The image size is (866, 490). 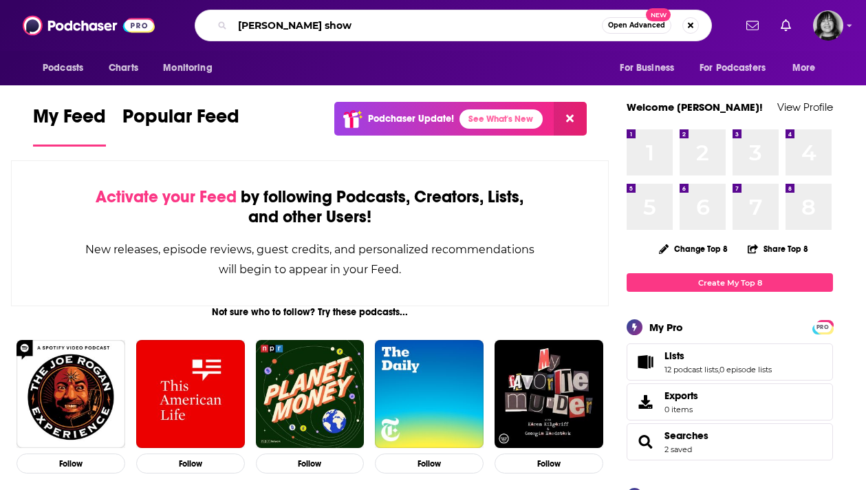 I want to click on input: Search podcasts, credits, & more..., so click(x=417, y=25).